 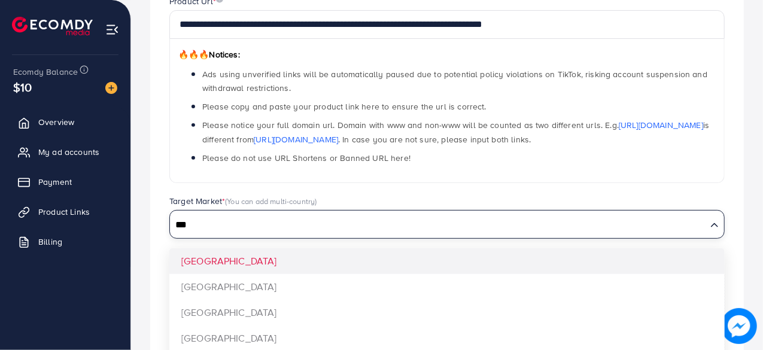 I want to click on img: logo, so click(x=52, y=26).